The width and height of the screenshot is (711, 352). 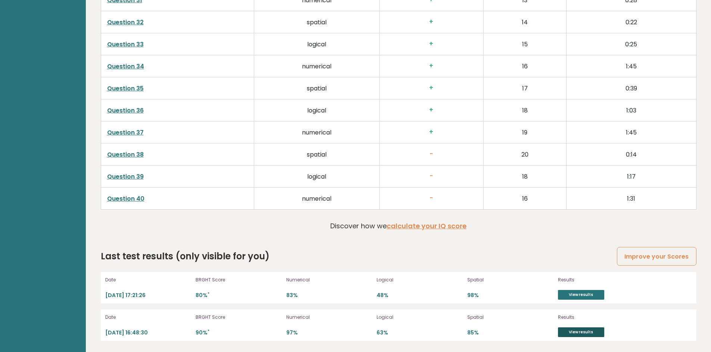 I want to click on td: 14, so click(x=525, y=22).